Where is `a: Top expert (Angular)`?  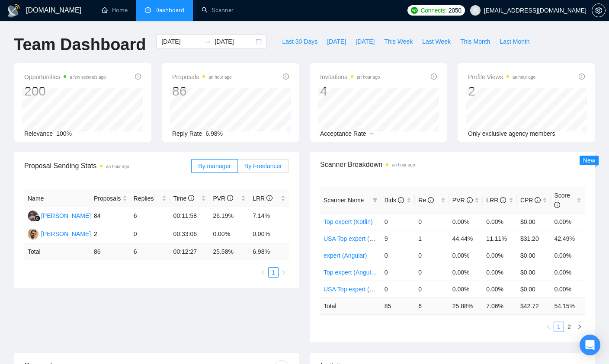 a: Top expert (Angular) is located at coordinates (351, 272).